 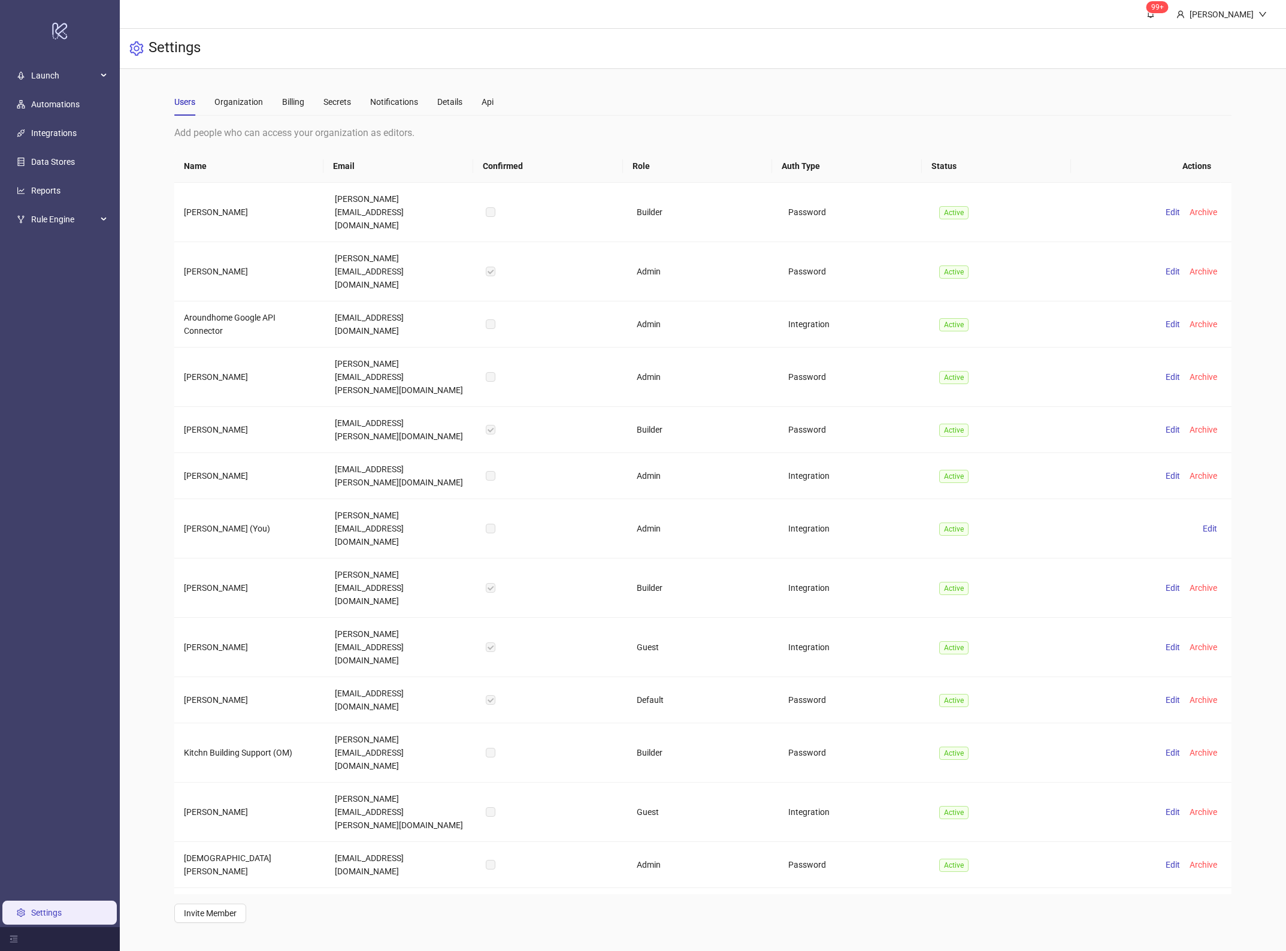 I want to click on div: Api, so click(x=488, y=102).